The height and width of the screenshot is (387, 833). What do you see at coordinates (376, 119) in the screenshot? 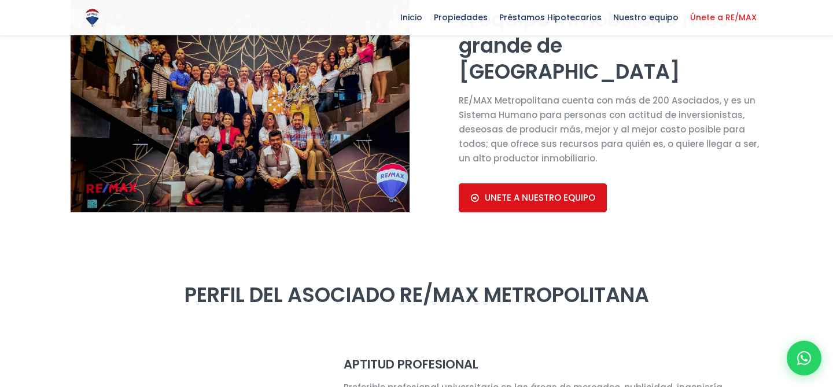
I see `span: Femenino` at bounding box center [376, 119].